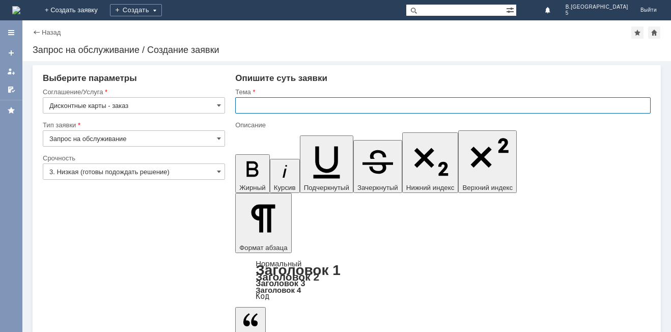  Describe the element at coordinates (133, 92) in the screenshot. I see `div: Соглашение/Услуга` at that location.